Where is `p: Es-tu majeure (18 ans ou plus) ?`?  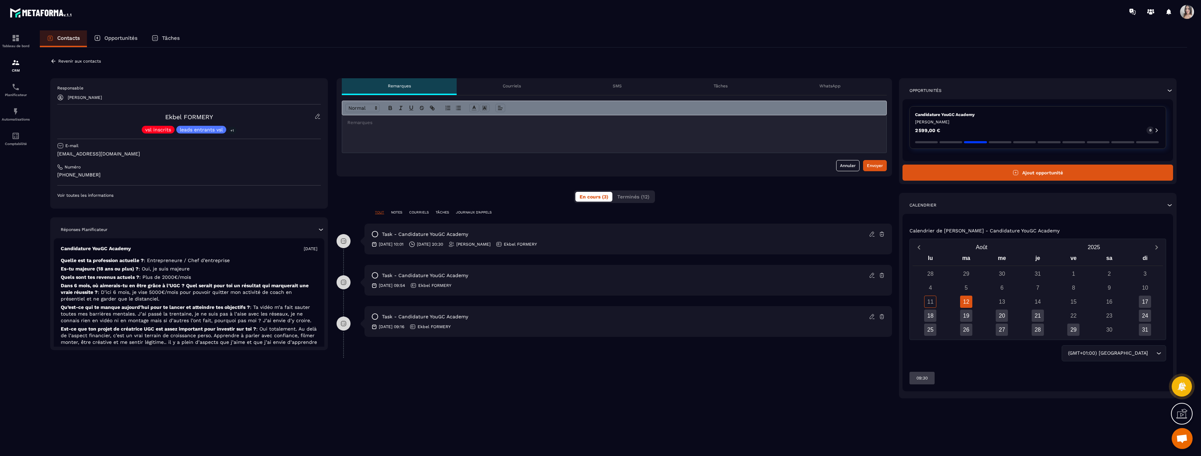
p: Es-tu majeure (18 ans ou plus) ? is located at coordinates (189, 268).